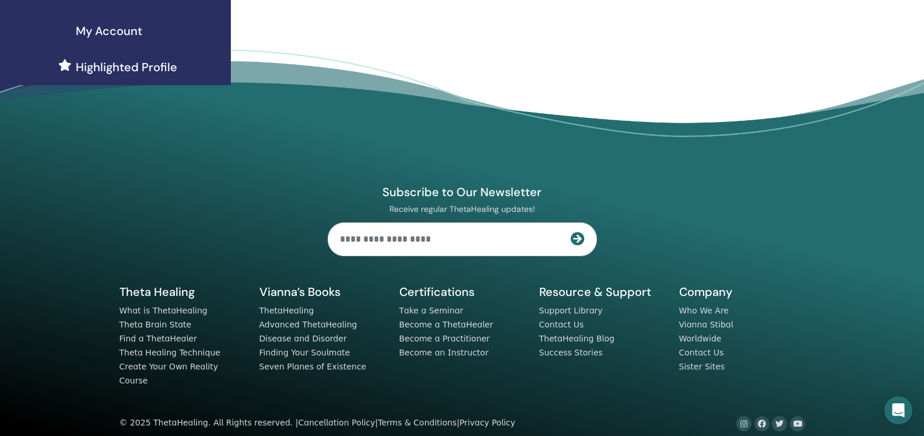  I want to click on a: Create Your Own Reality Course, so click(169, 373).